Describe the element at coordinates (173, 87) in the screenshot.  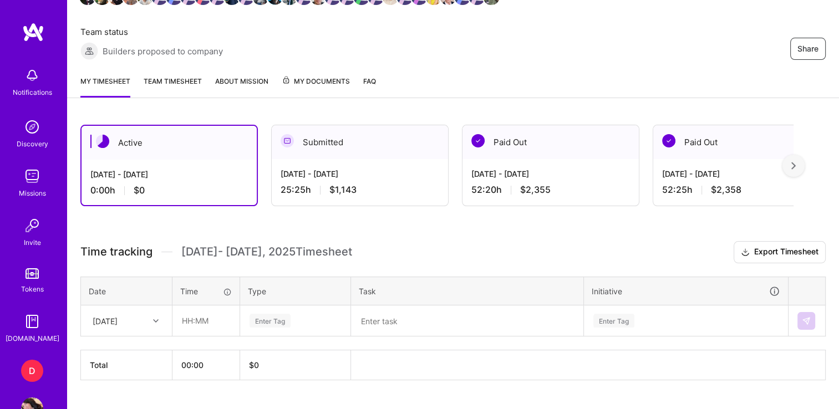
I see `a: Team timesheet` at that location.